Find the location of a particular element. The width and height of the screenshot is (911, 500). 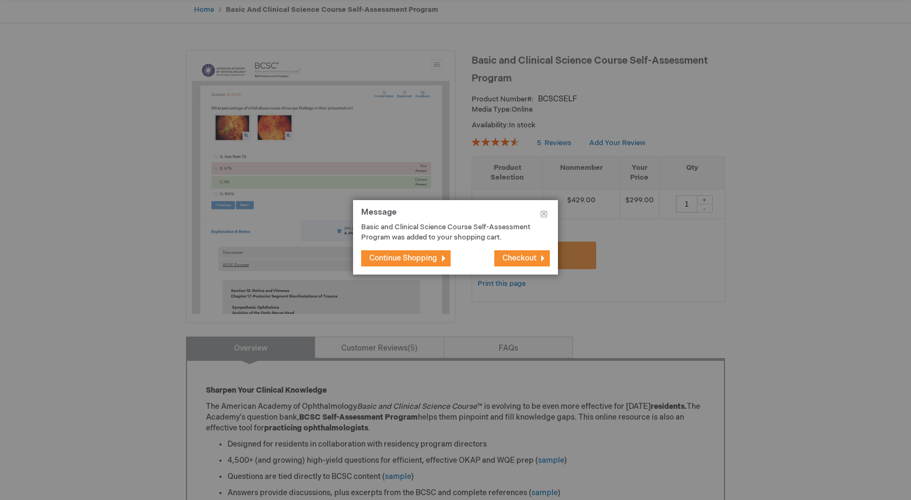

button: Checkout is located at coordinates (522, 258).